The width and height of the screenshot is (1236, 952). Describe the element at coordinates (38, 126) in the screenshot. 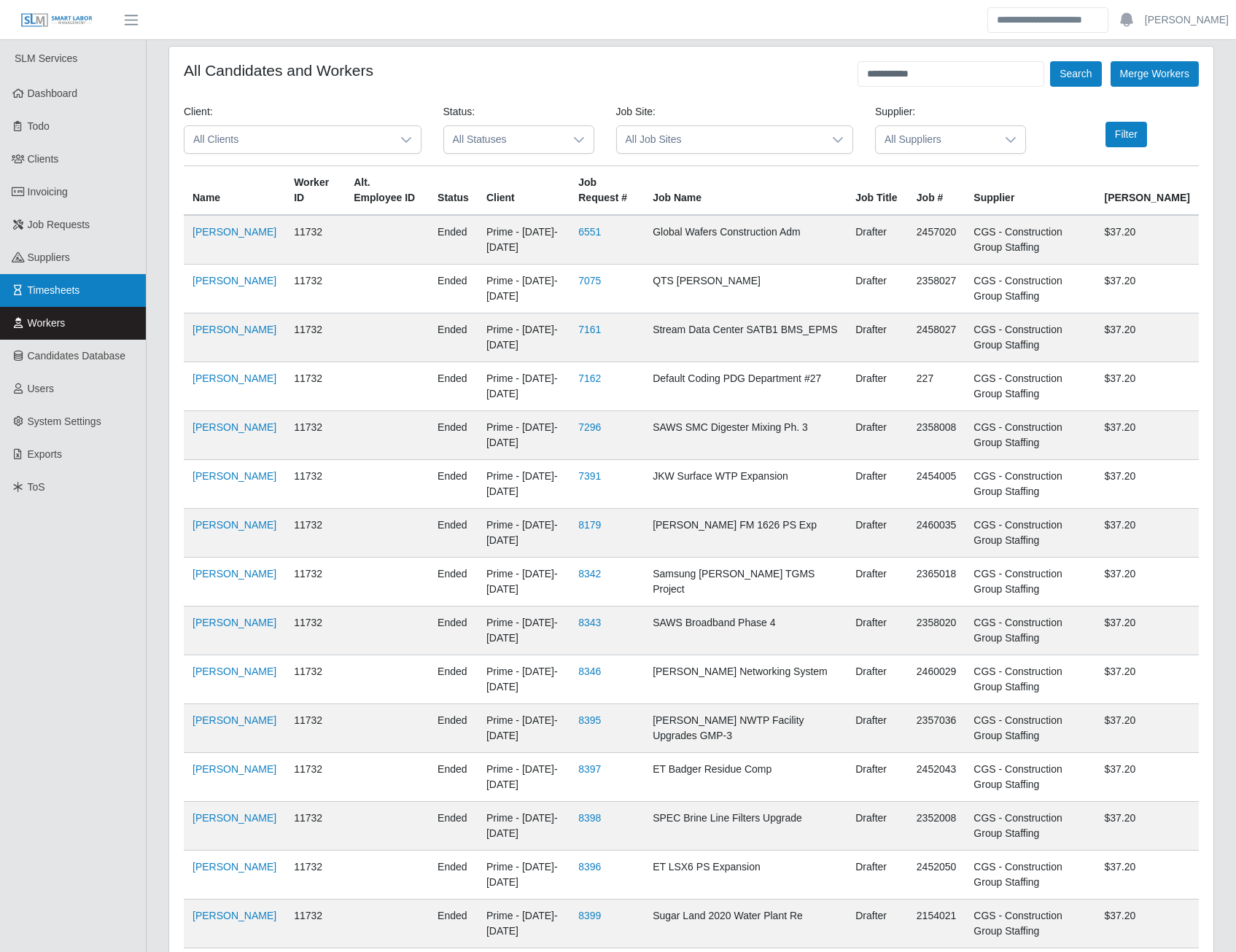

I see `span: Todo` at that location.